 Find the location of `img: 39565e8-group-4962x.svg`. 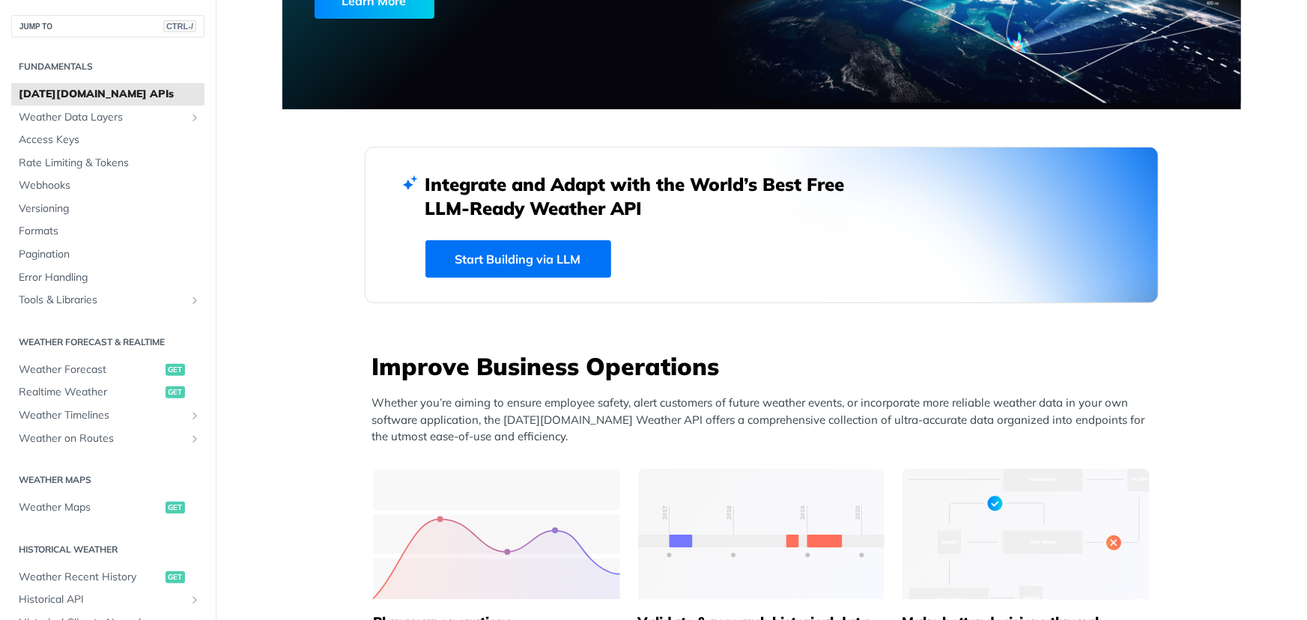

img: 39565e8-group-4962x.svg is located at coordinates (497, 534).